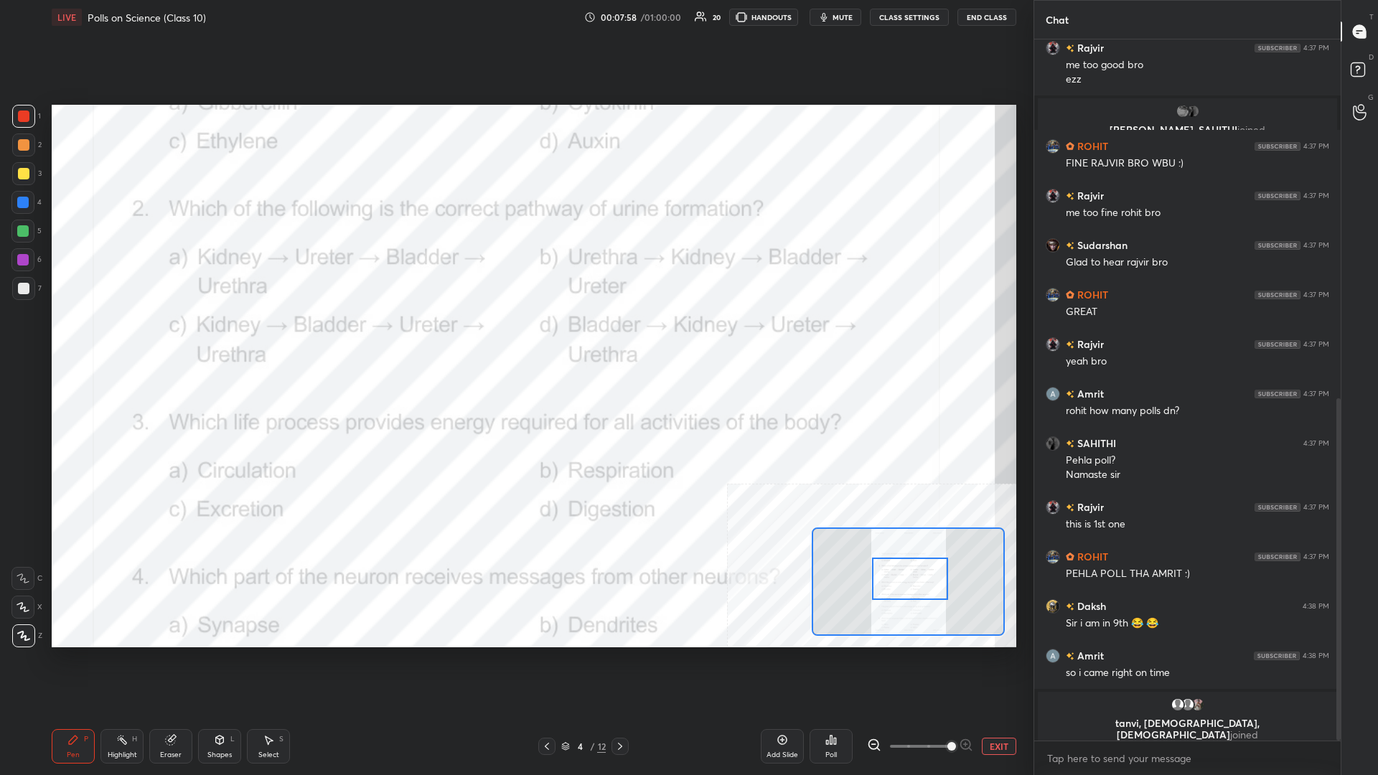 Image resolution: width=1378 pixels, height=775 pixels. Describe the element at coordinates (1371, 97) in the screenshot. I see `p: G` at that location.